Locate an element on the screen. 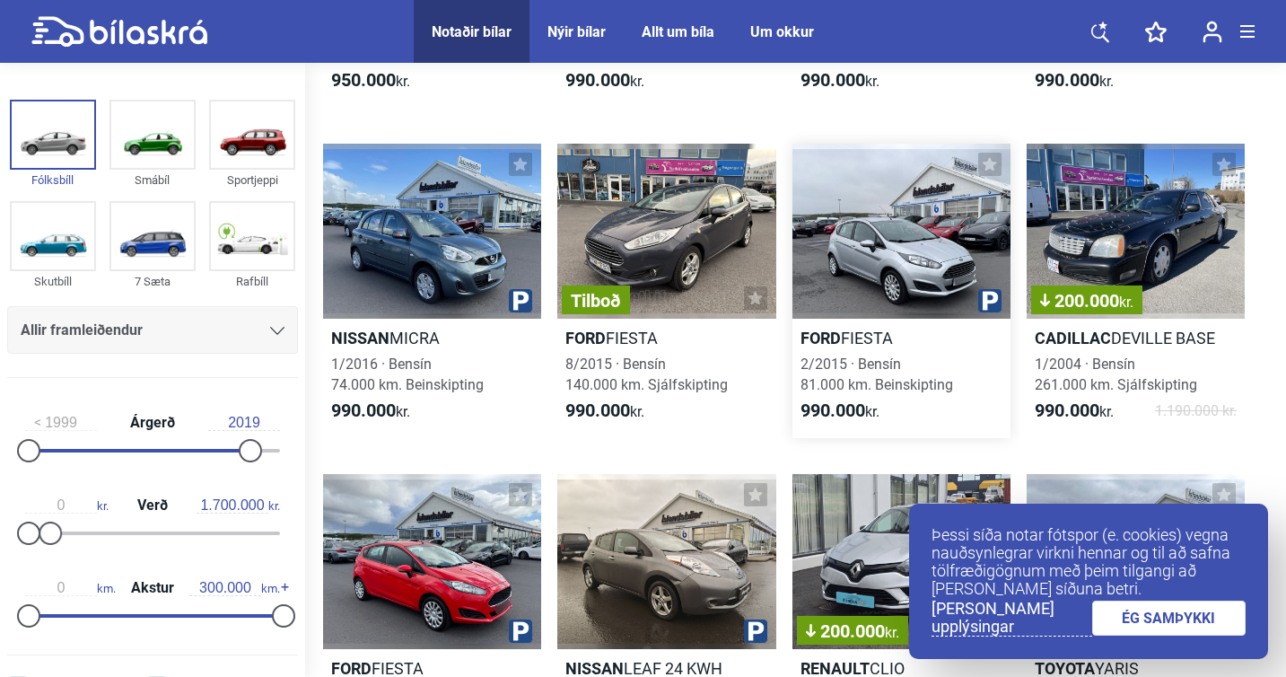 This screenshot has width=1286, height=677. span: 1/2004 · Bensín 261.000 km. Sjálfskipting is located at coordinates (1115, 374).